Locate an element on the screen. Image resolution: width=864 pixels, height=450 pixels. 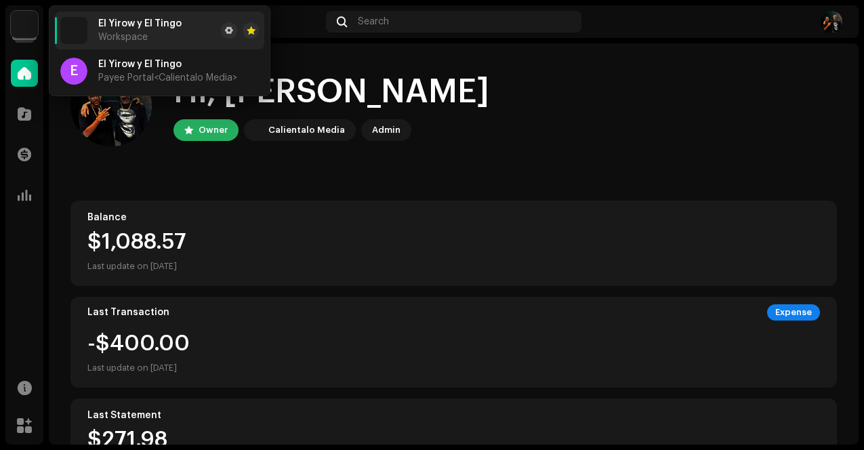
div: Last Statement is located at coordinates (453, 415).